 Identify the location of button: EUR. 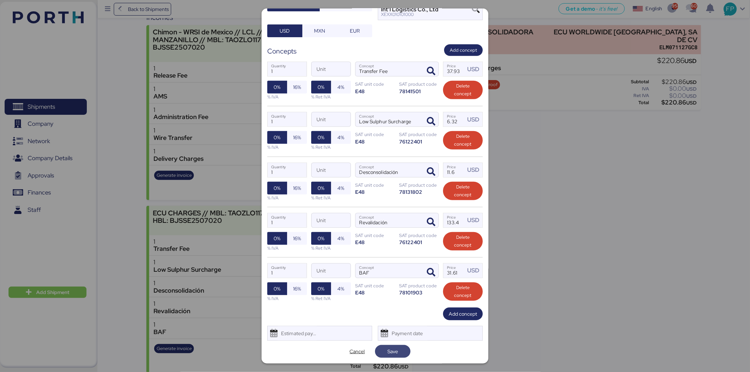
(354, 31).